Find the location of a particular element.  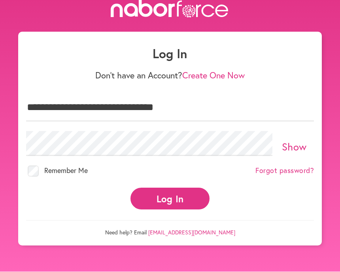

h1: Log In is located at coordinates (170, 54).